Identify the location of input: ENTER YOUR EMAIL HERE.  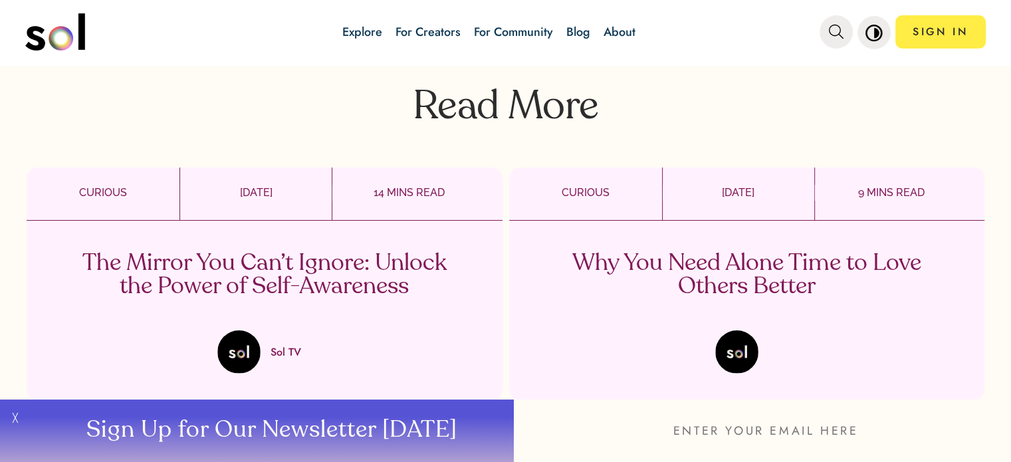
(762, 431).